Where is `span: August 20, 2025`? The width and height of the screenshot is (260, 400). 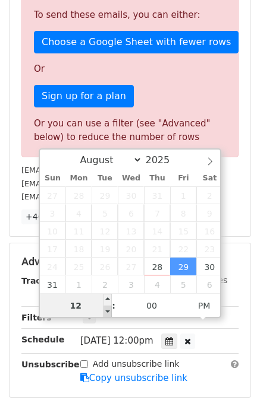
span: August 20, 2025 is located at coordinates (131, 249).